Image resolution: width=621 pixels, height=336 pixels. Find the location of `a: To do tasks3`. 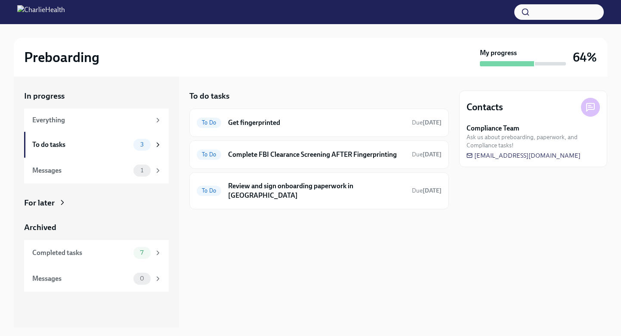

a: To do tasks3 is located at coordinates (96, 145).